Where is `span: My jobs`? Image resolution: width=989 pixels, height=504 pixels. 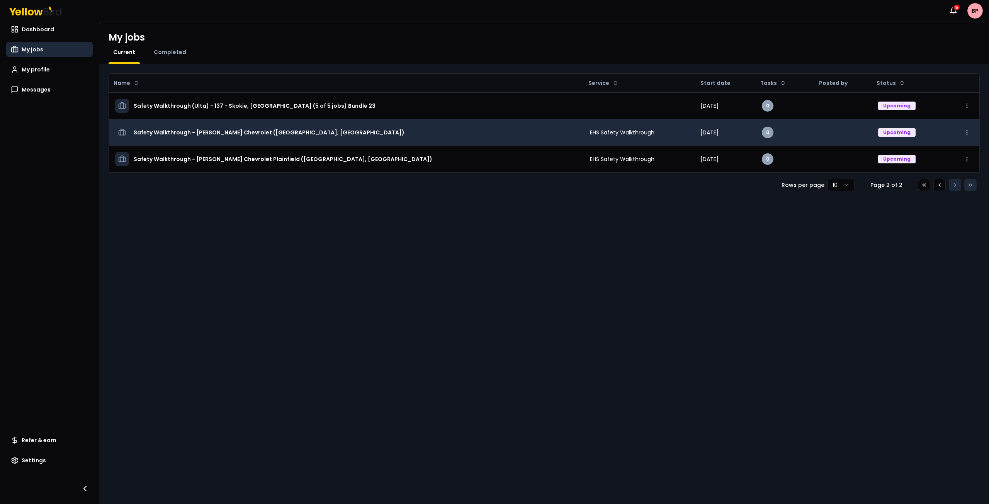
span: My jobs is located at coordinates (32, 49).